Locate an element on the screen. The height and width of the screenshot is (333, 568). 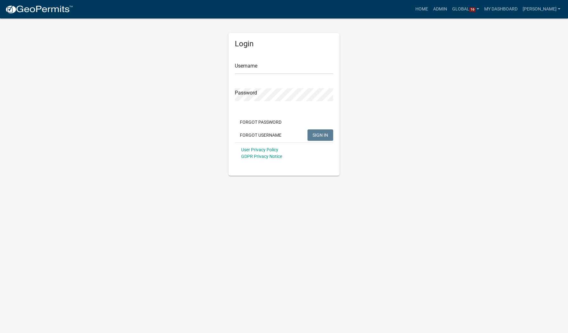
a: My Dashboard is located at coordinates (501, 9).